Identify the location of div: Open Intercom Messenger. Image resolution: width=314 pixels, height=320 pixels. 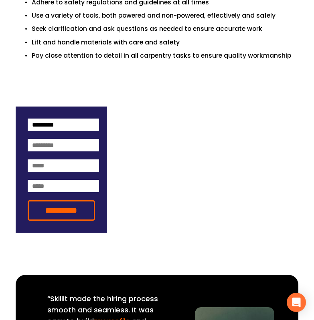
(296, 303).